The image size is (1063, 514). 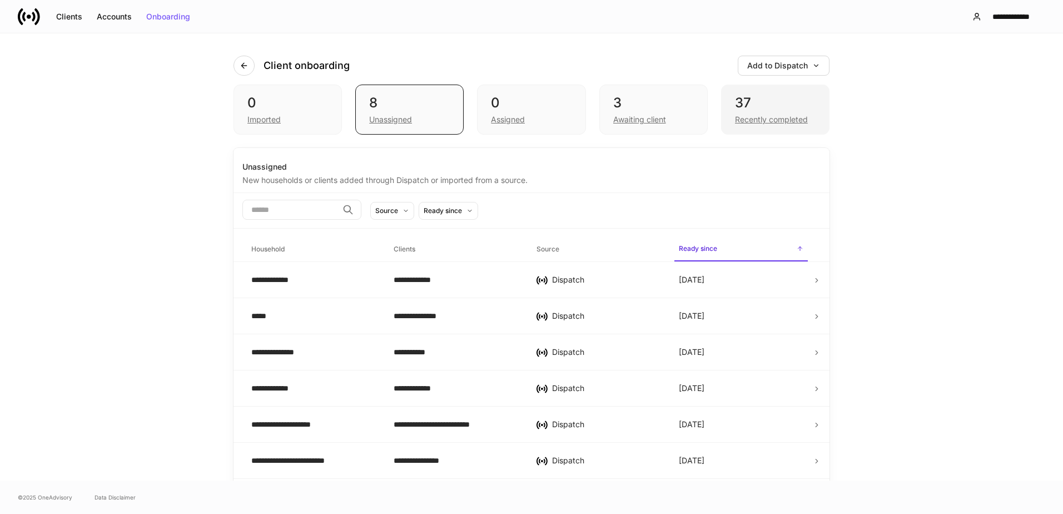 What do you see at coordinates (548, 248) in the screenshot?
I see `h6: Source` at bounding box center [548, 248].